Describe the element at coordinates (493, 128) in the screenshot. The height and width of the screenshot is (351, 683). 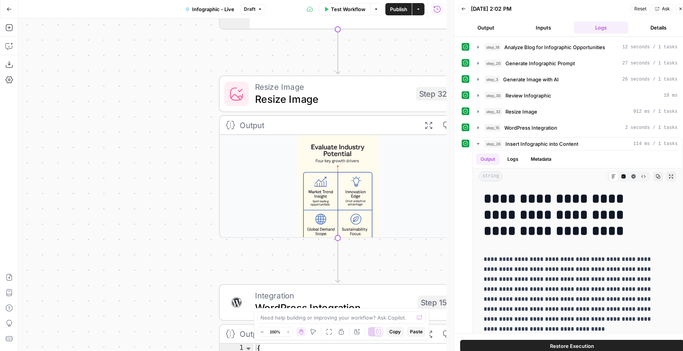
I see `span: step_15` at that location.